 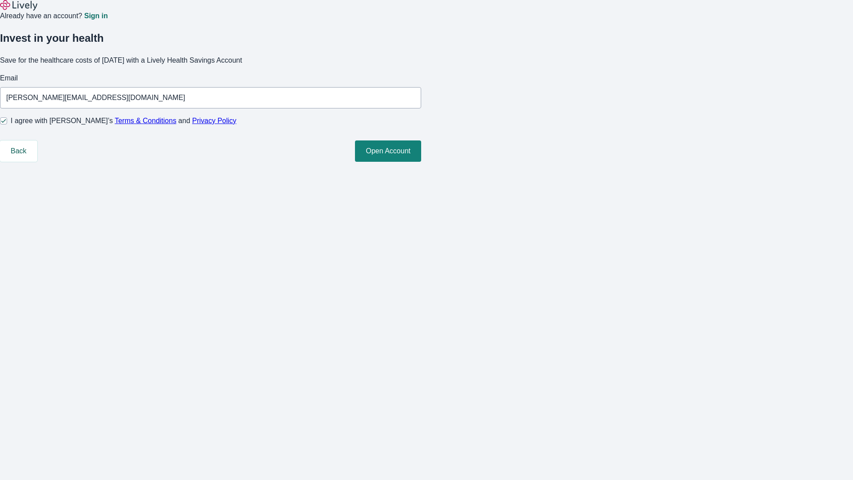 What do you see at coordinates (215, 120) in the screenshot?
I see `a: Privacy Policy` at bounding box center [215, 120].